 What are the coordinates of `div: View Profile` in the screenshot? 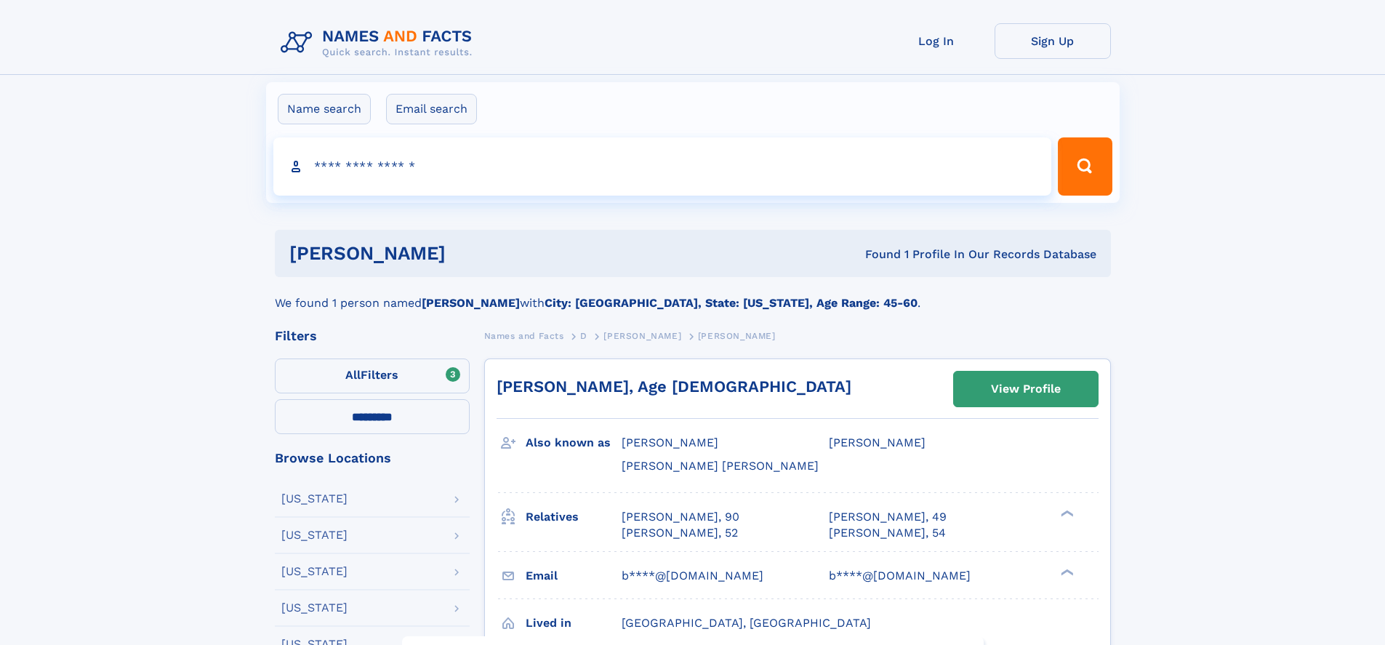 It's located at (1026, 389).